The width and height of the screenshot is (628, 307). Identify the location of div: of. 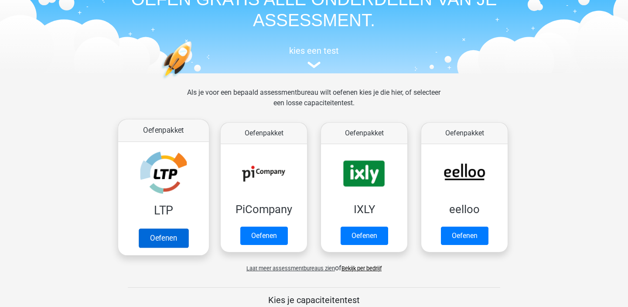
(314, 264).